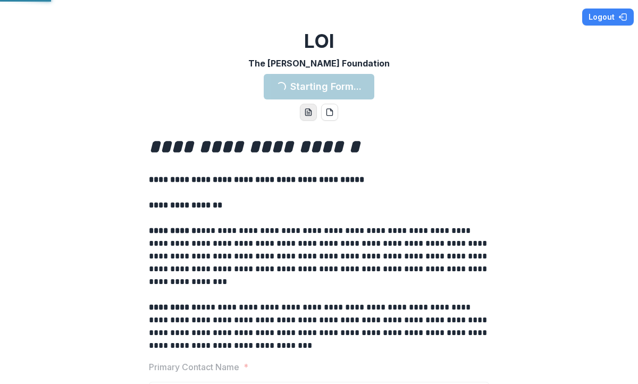 Image resolution: width=638 pixels, height=384 pixels. I want to click on button: Starting Form..., so click(319, 87).